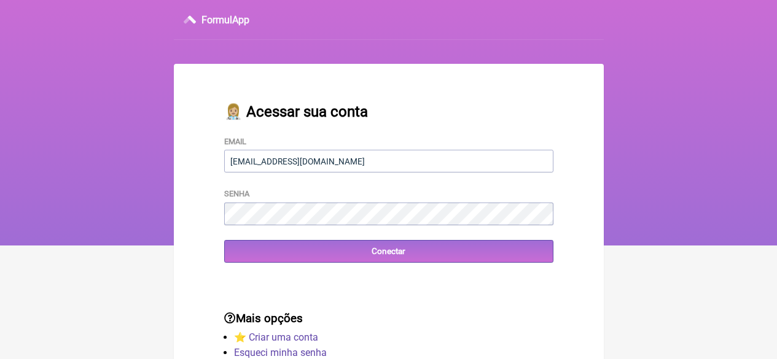 Image resolution: width=777 pixels, height=359 pixels. I want to click on input: Conectar, so click(389, 251).